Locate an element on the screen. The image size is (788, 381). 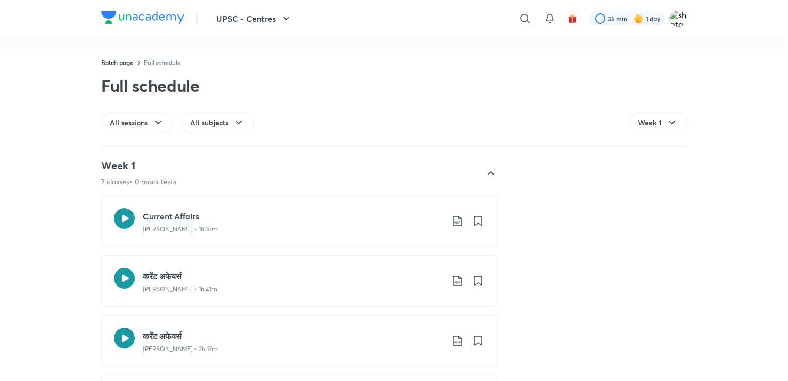
span: All sessions is located at coordinates (129, 123).